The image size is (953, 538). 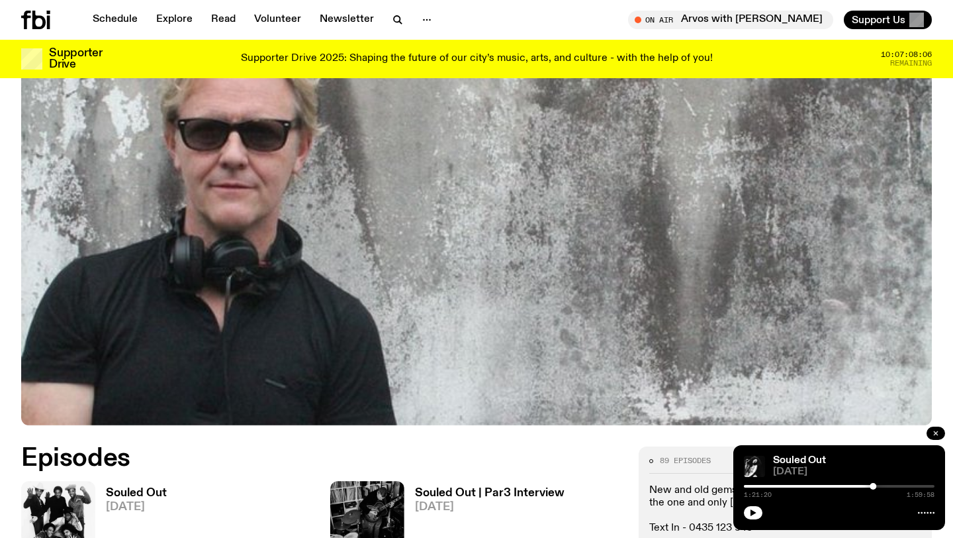 What do you see at coordinates (322, 458) in the screenshot?
I see `h2: Episodes` at bounding box center [322, 458].